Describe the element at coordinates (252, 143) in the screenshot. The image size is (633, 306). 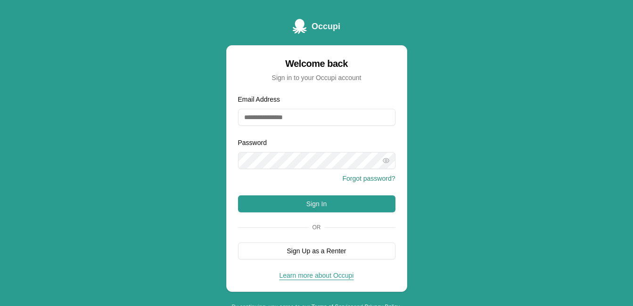
I see `label: Password` at that location.